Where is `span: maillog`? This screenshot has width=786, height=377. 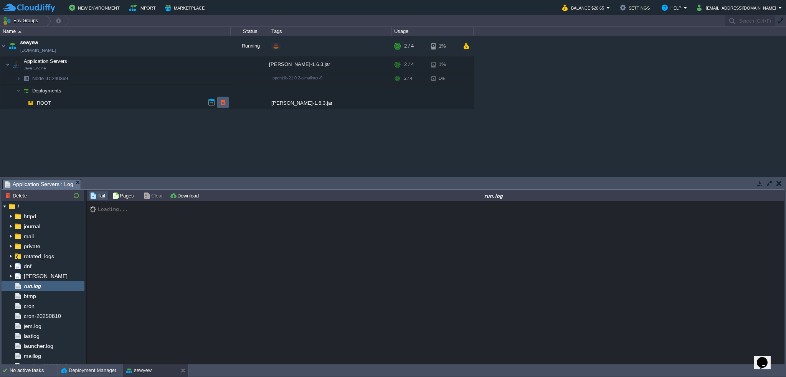
span: maillog is located at coordinates (32, 356).